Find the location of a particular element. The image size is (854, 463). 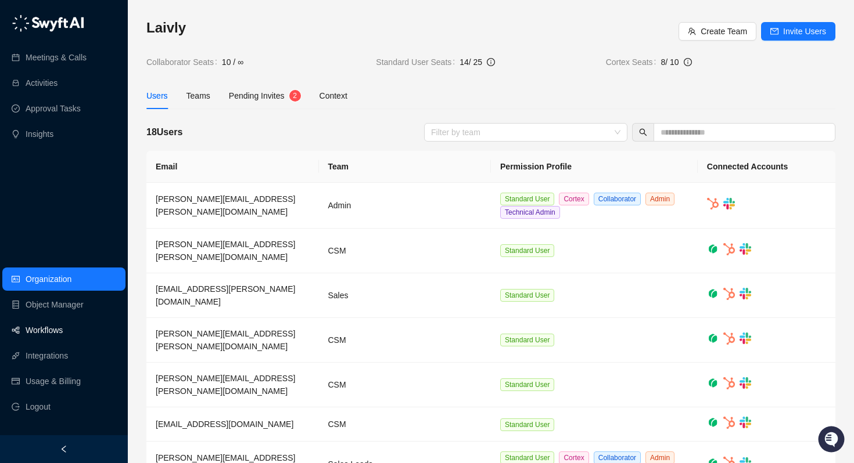

th: Email is located at coordinates (232, 167).